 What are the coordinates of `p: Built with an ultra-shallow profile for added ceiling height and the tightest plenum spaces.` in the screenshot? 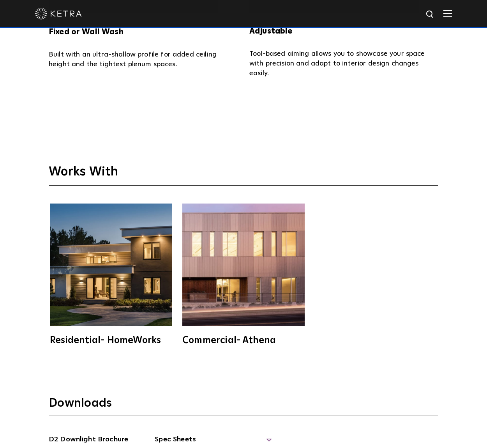 It's located at (143, 60).